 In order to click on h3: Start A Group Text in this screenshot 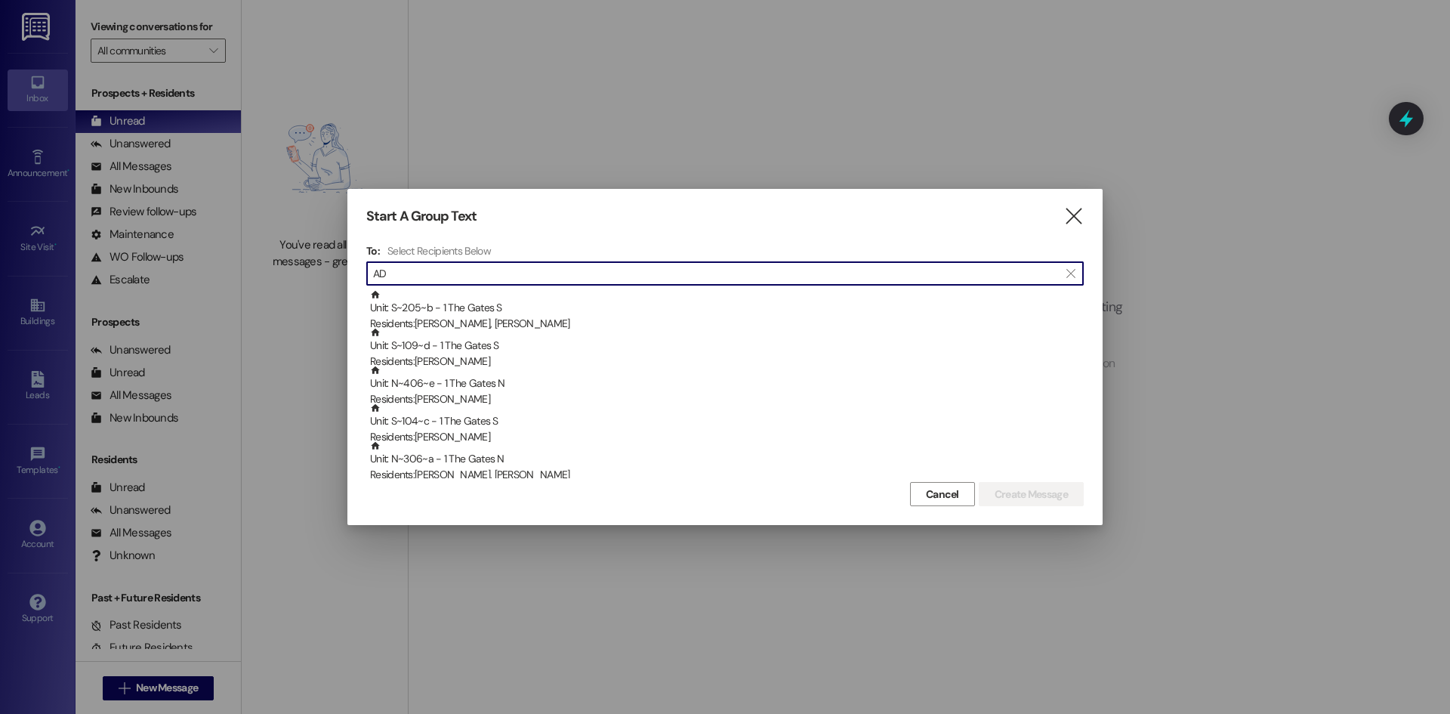, I will do `click(421, 216)`.